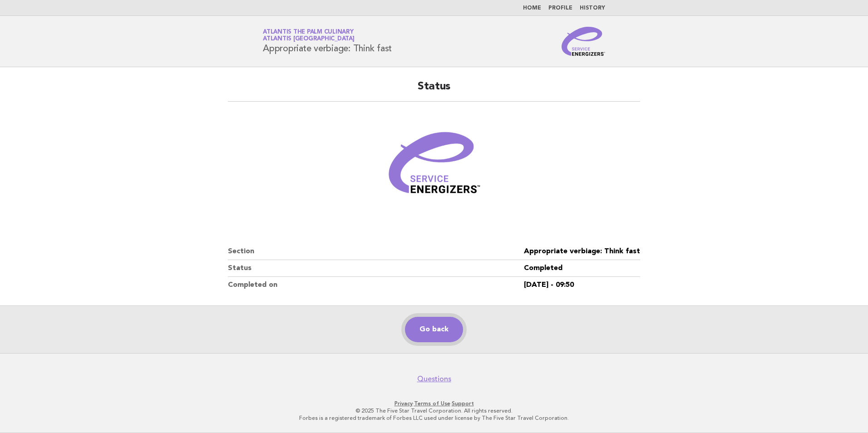 The image size is (868, 433). Describe the element at coordinates (376, 251) in the screenshot. I see `dt: Section` at that location.